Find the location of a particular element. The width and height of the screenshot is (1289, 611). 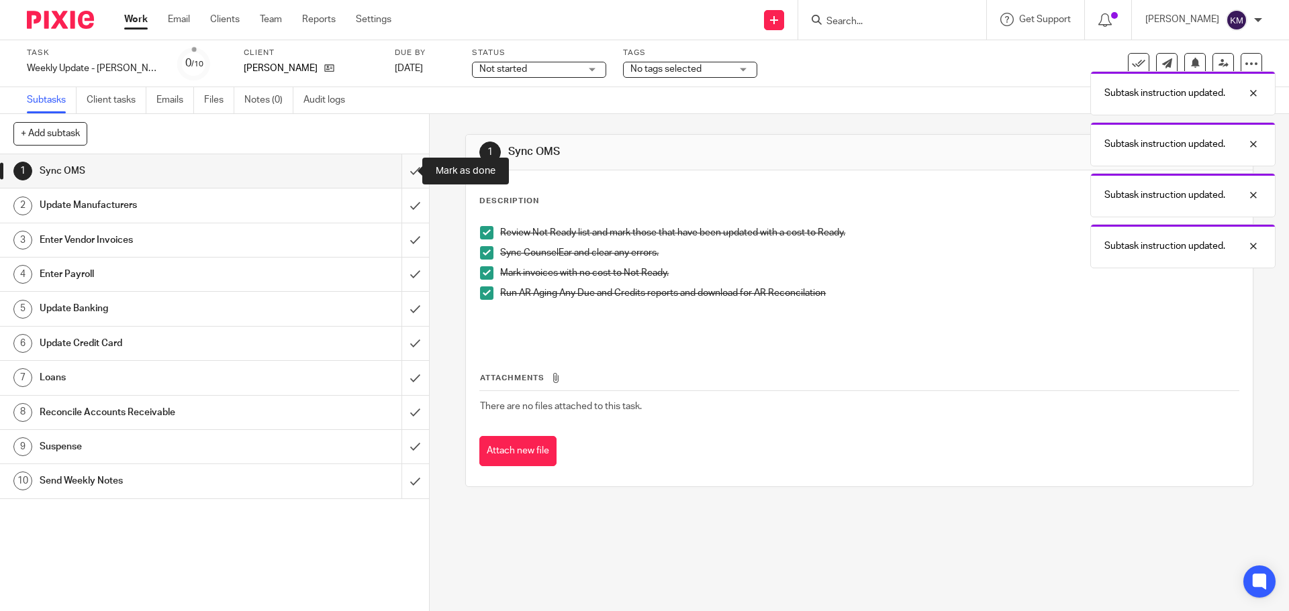

p: Review Not Ready list and mark those that have been updated with a cost to Ready. is located at coordinates (868, 233).